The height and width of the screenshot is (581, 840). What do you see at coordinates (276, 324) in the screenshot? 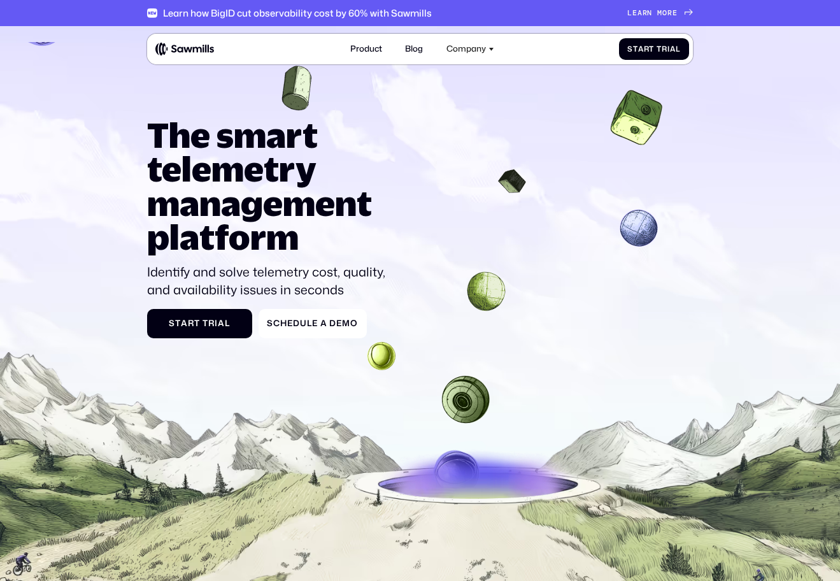
I see `span: c` at bounding box center [276, 324].